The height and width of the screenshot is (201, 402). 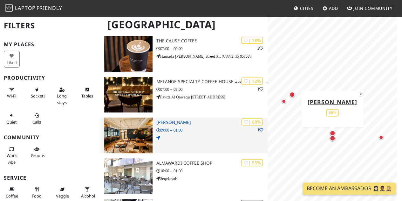 I want to click on p: 10:00 – 01:00, so click(x=212, y=170).